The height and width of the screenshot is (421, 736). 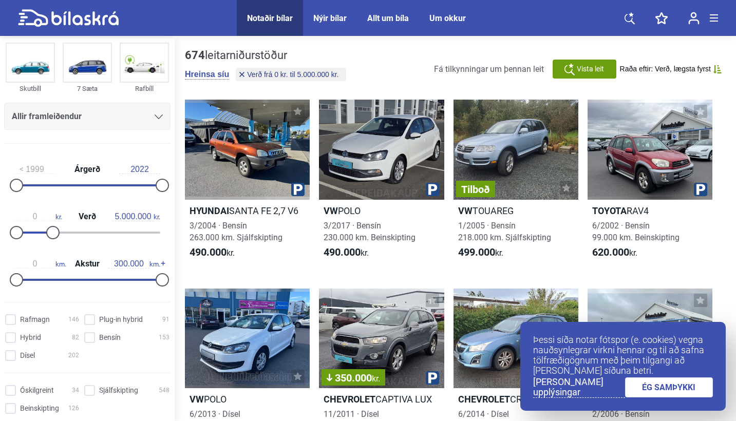 I want to click on a: ÉG SAMÞYKKI, so click(x=670, y=388).